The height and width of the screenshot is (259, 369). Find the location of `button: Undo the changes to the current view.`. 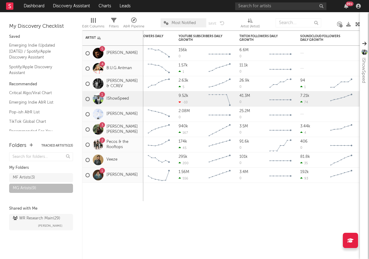

button: Undo the changes to the current view. is located at coordinates (222, 23).